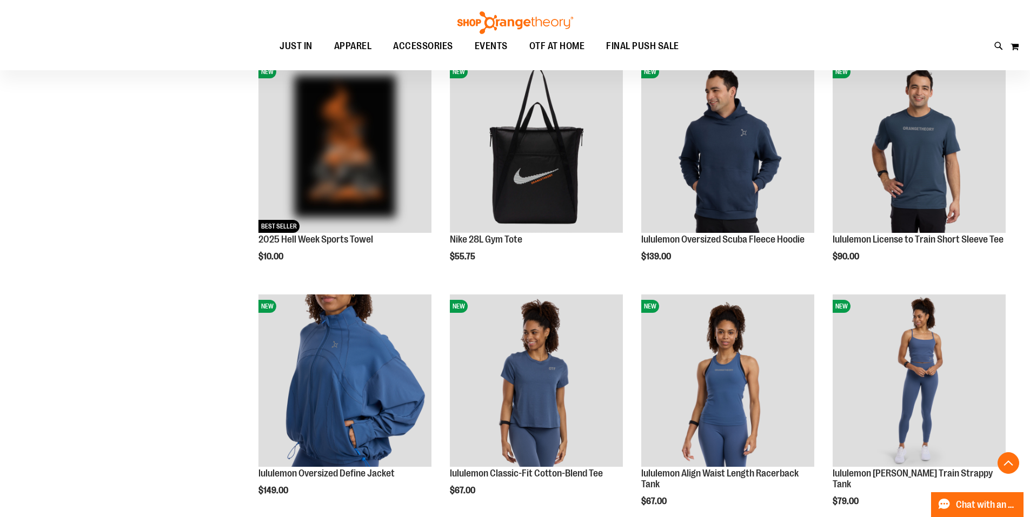 The height and width of the screenshot is (517, 1030). I want to click on span: Chat with an Expert, so click(986, 505).